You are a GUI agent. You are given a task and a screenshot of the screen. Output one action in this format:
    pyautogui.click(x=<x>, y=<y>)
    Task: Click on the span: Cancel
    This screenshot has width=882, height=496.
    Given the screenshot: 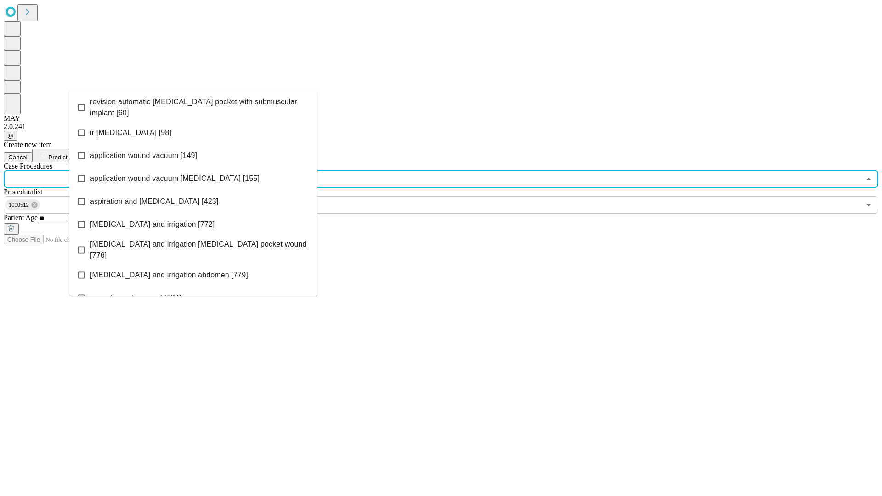 What is the action you would take?
    pyautogui.click(x=18, y=157)
    